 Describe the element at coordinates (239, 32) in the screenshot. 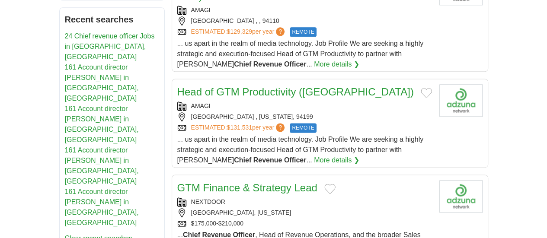

I see `a: ESTIMATED:$129,329per year?` at that location.